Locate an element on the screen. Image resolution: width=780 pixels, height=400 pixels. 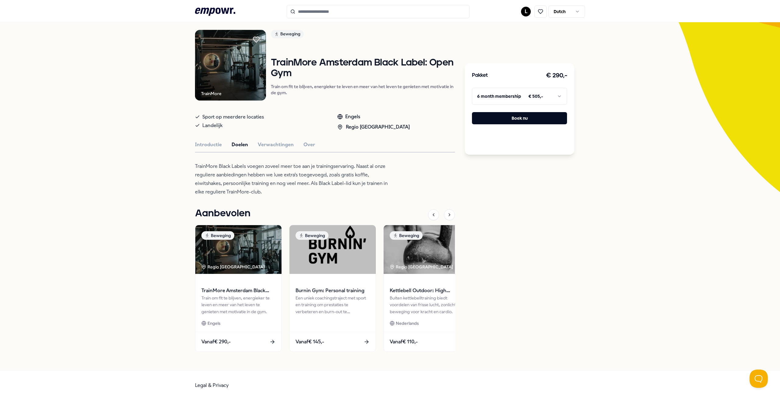
button: Introductie is located at coordinates (208, 145).